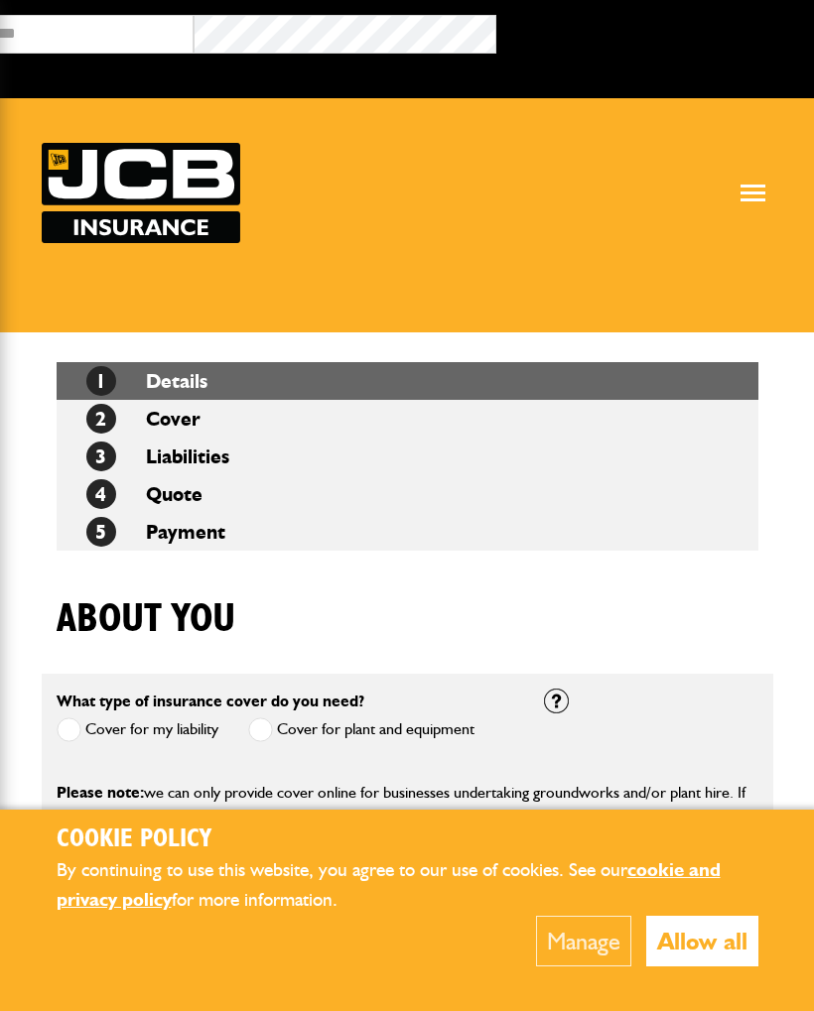 This screenshot has width=814, height=1011. I want to click on h2: Cookie Policy, so click(407, 839).